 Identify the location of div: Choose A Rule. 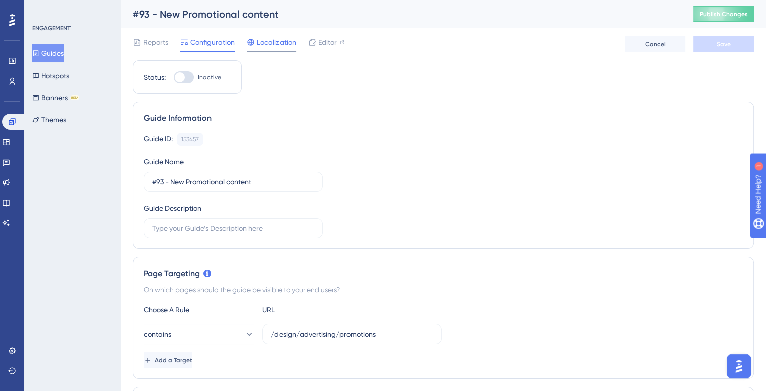
(199, 310).